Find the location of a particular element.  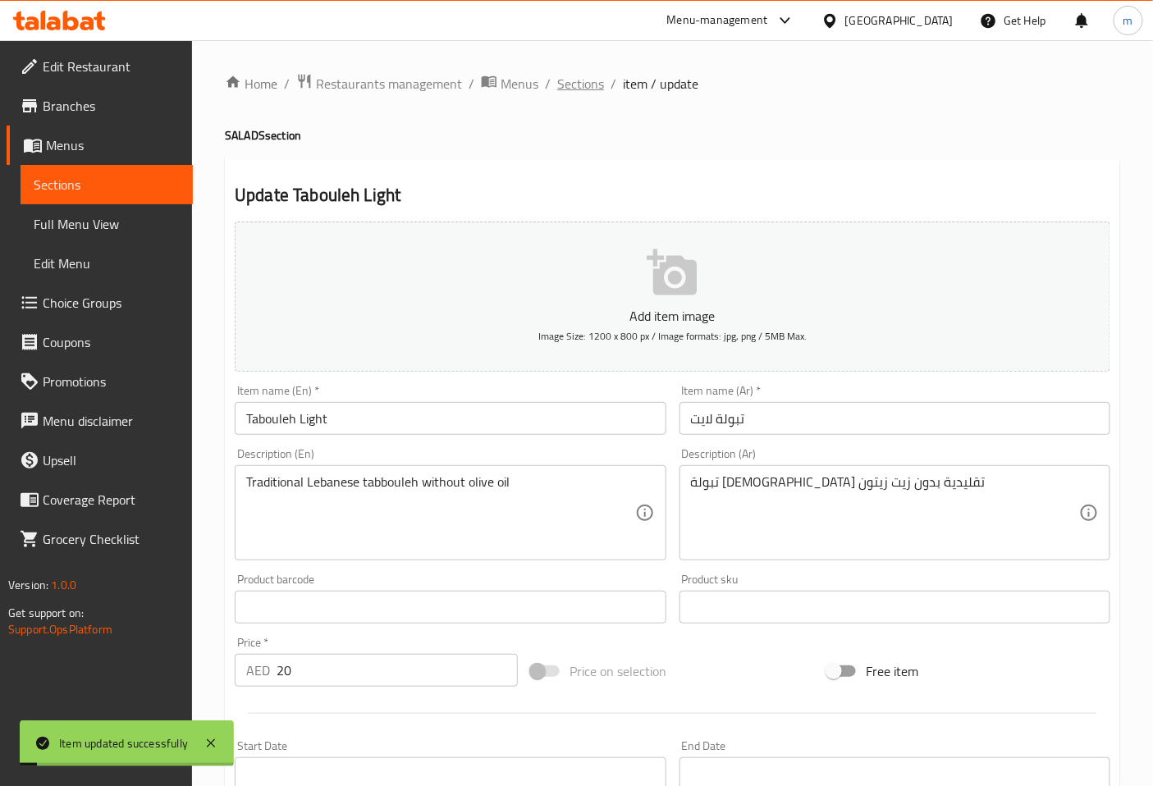

input: Enter name En is located at coordinates (450, 418).